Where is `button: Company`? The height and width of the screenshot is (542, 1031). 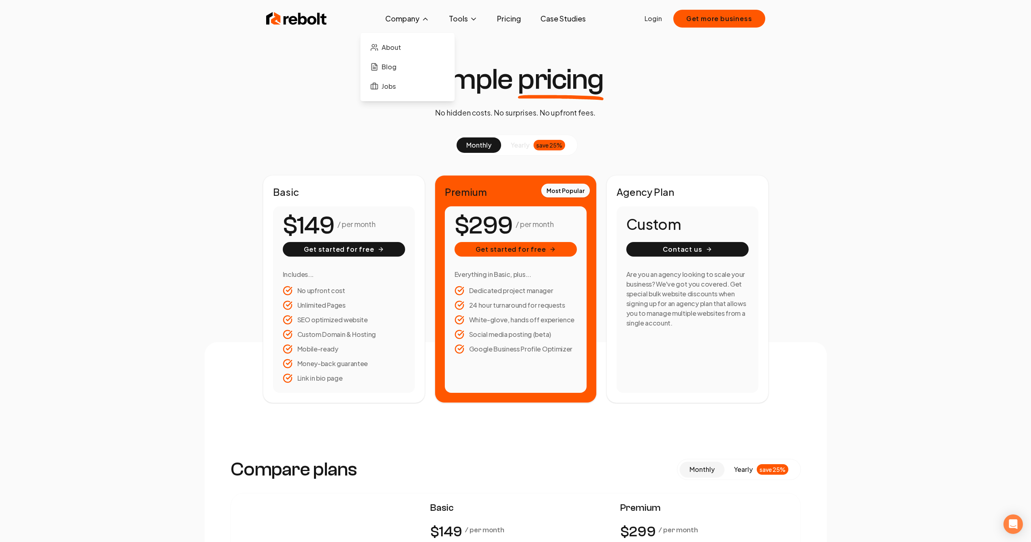
button: Company is located at coordinates (407, 19).